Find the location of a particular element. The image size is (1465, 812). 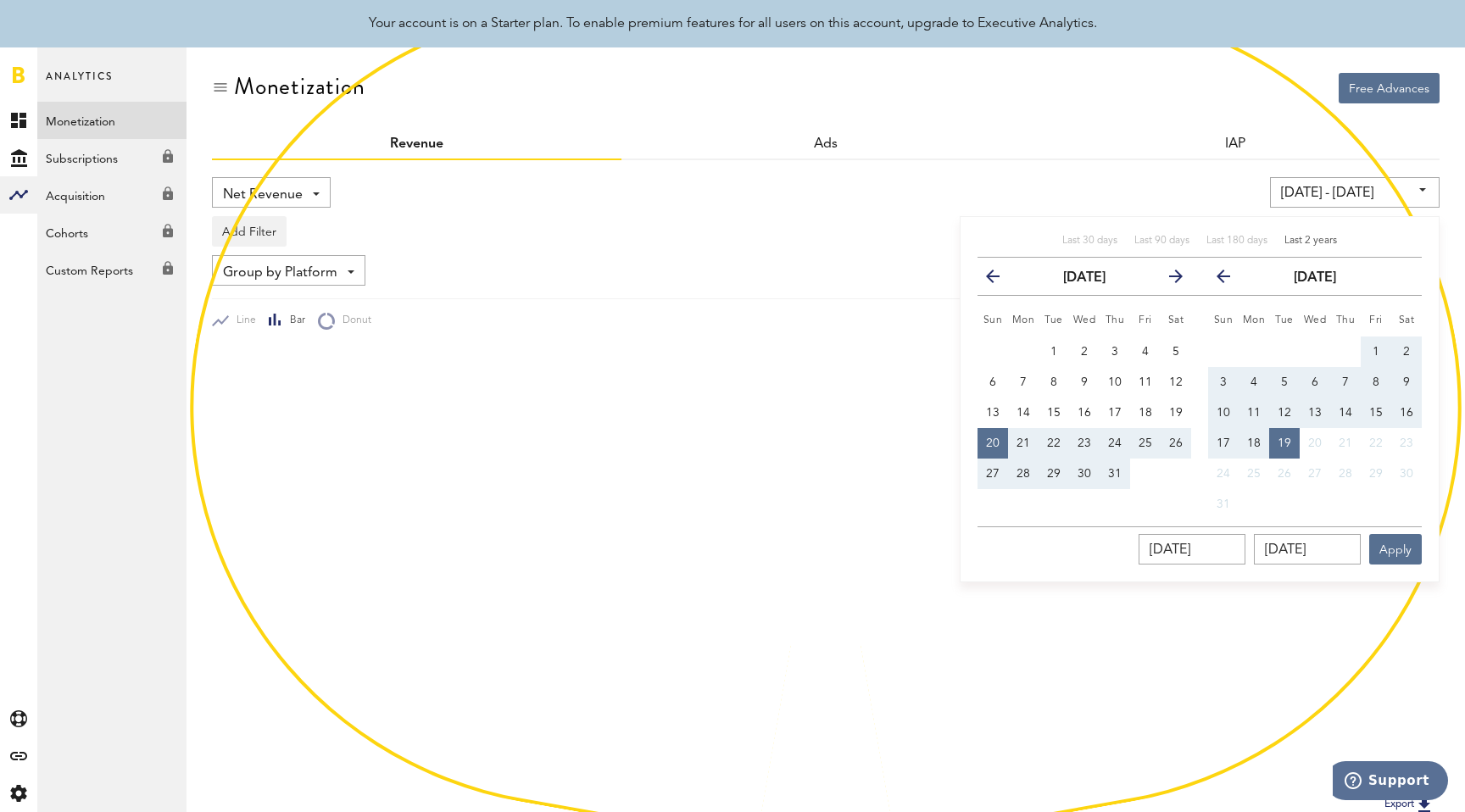

small: Thursday is located at coordinates (1345, 321).